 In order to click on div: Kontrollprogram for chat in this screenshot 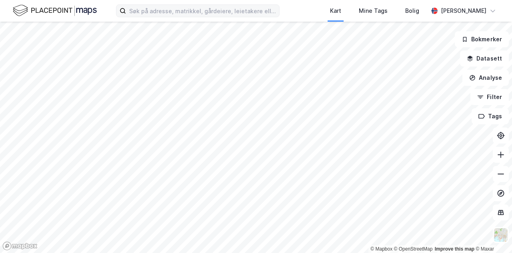, I will do `click(492, 233)`.